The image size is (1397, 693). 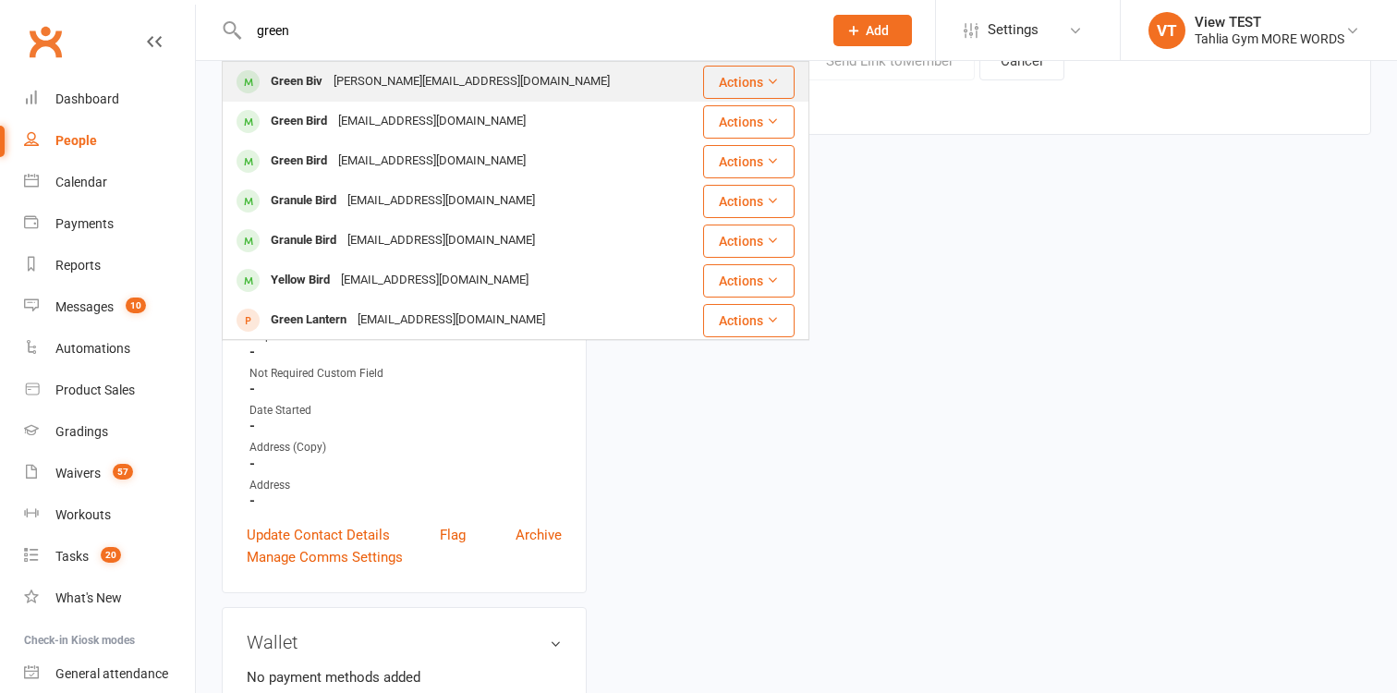 What do you see at coordinates (1270, 22) in the screenshot?
I see `div: View TEST` at bounding box center [1270, 22].